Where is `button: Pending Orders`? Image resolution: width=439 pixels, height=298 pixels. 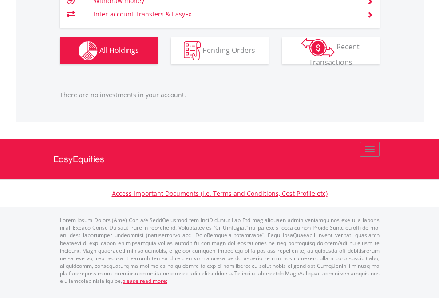 button: Pending Orders is located at coordinates (220, 51).